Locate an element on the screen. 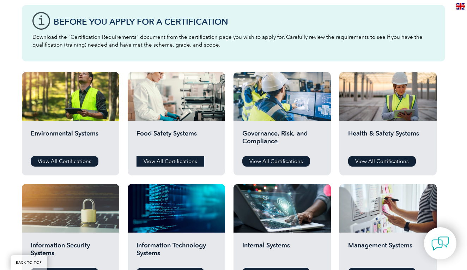 This screenshot has height=270, width=467. h2: Management Systems is located at coordinates (388, 252).